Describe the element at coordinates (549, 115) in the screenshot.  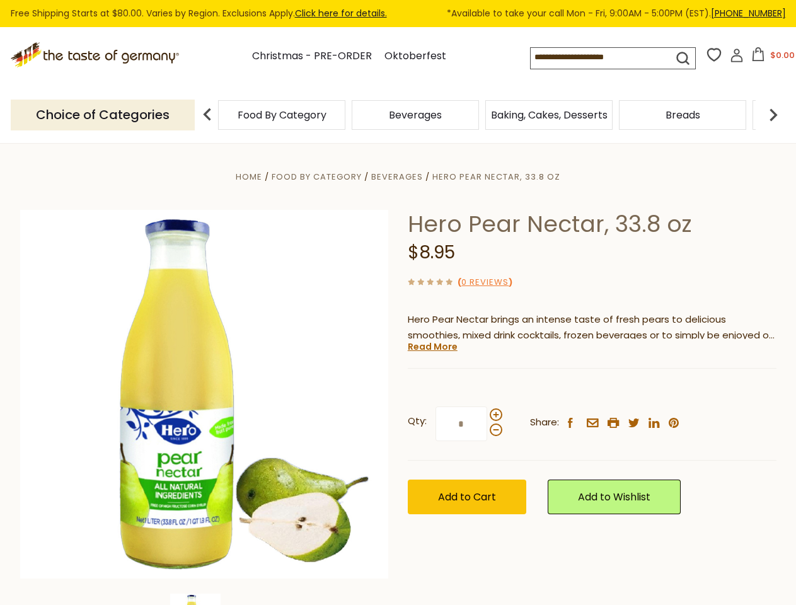
I see `span: Baking, Cakes, Desserts` at that location.